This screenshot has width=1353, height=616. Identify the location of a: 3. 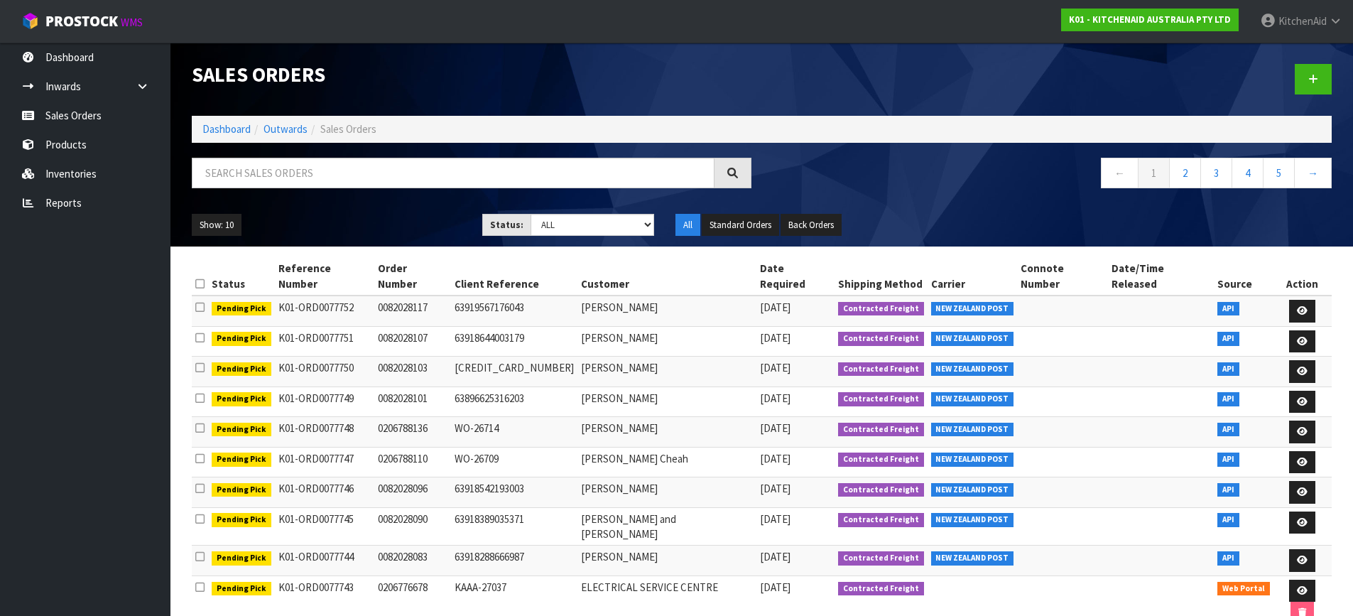
(1216, 173).